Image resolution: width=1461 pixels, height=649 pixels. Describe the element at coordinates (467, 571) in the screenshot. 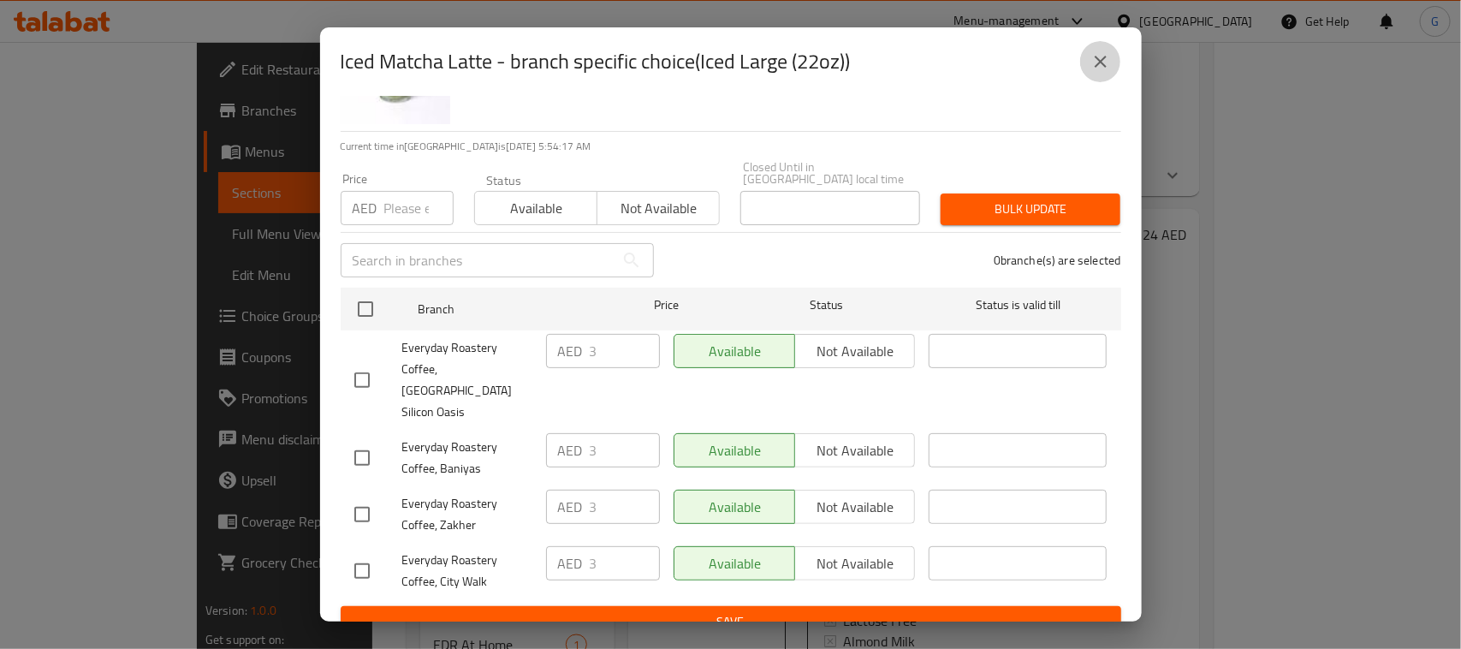

I see `span: Everyday Roastery Coffee, City Walk` at that location.